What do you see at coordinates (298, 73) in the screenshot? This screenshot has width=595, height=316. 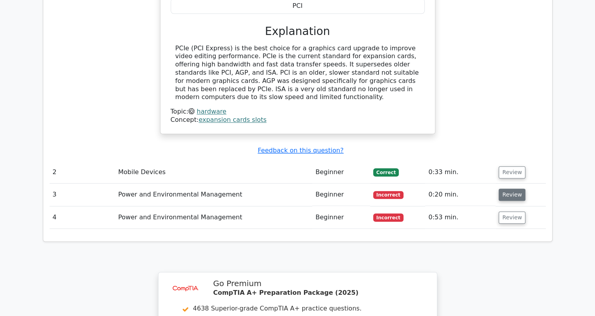 I see `div: PCIe (PCI Express) is the best choice for a graphics card upgrade to improve video editing perfor...` at bounding box center [298, 73].